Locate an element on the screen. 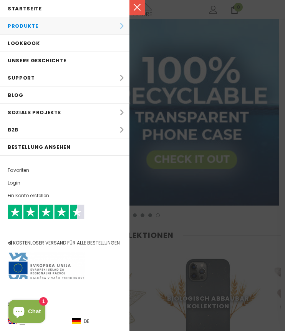 The width and height of the screenshot is (285, 331). span: Bestellung ansehen is located at coordinates (39, 147).